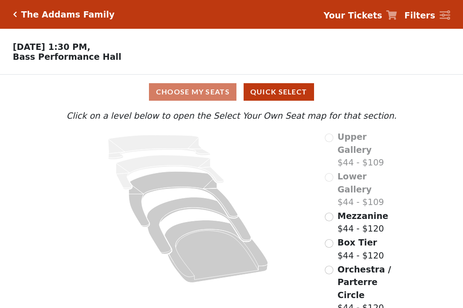  What do you see at coordinates (232, 115) in the screenshot?
I see `p: Click on a level below to open the Select Your Own Seat map for that section.` at bounding box center [232, 115].